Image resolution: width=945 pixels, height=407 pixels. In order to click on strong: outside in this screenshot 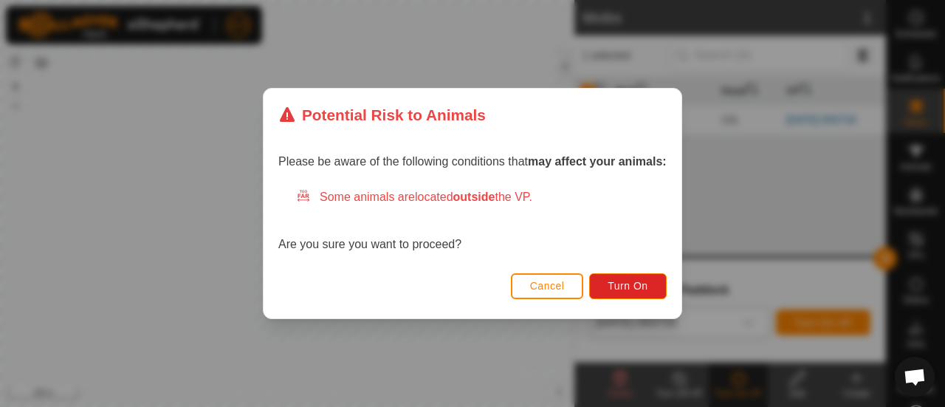, I will do `click(474, 196)`.